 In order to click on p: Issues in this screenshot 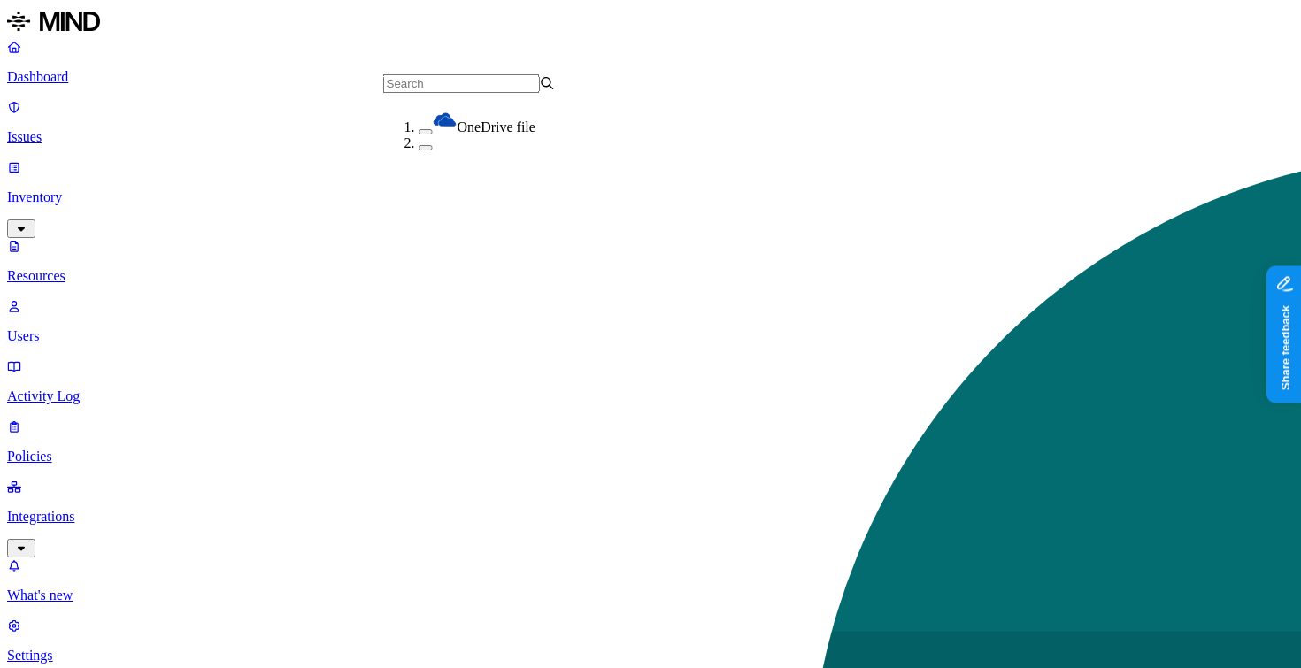, I will do `click(650, 137)`.